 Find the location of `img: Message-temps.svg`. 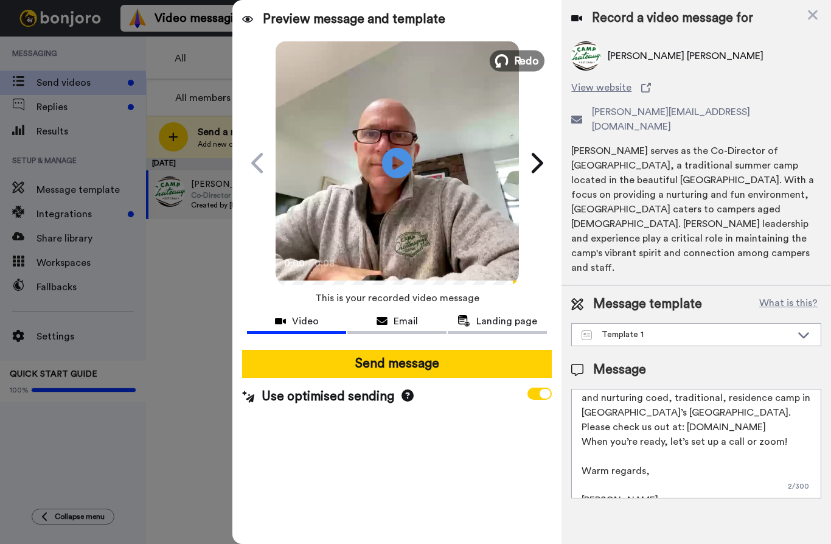

img: Message-temps.svg is located at coordinates (586, 335).